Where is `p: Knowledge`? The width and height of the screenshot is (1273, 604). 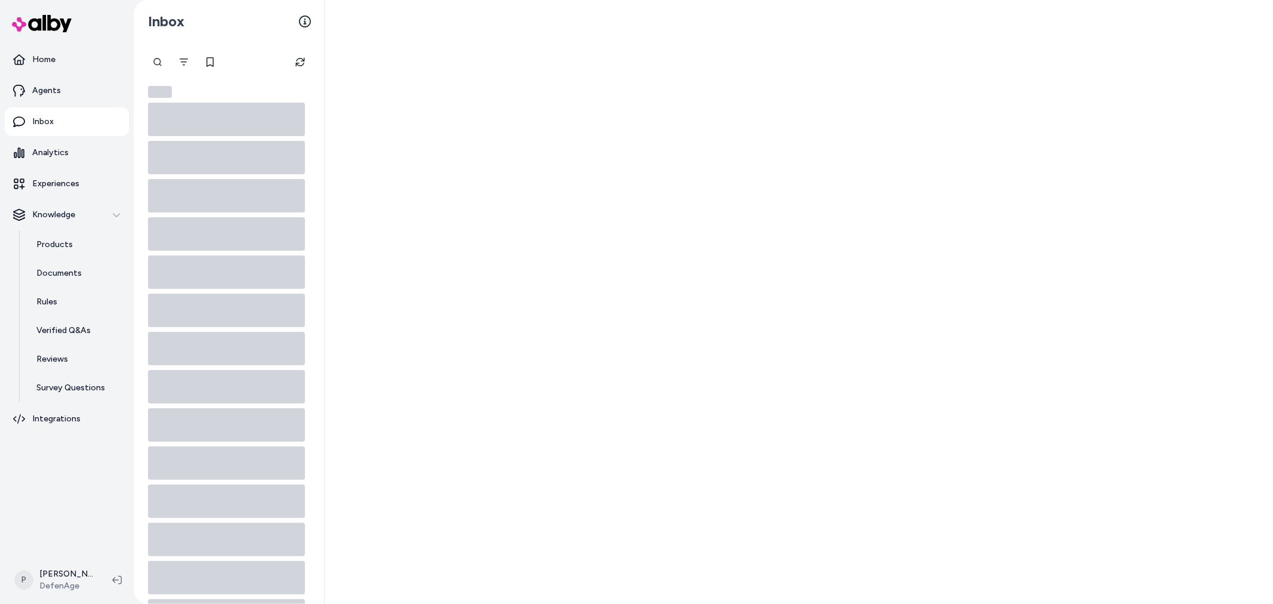 p: Knowledge is located at coordinates (54, 215).